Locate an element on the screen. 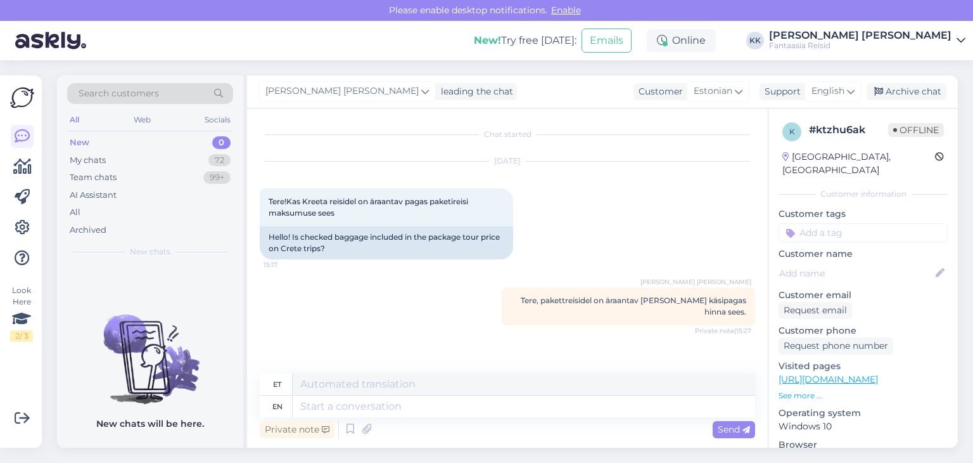 The width and height of the screenshot is (973, 463). span: English is located at coordinates (828, 91).